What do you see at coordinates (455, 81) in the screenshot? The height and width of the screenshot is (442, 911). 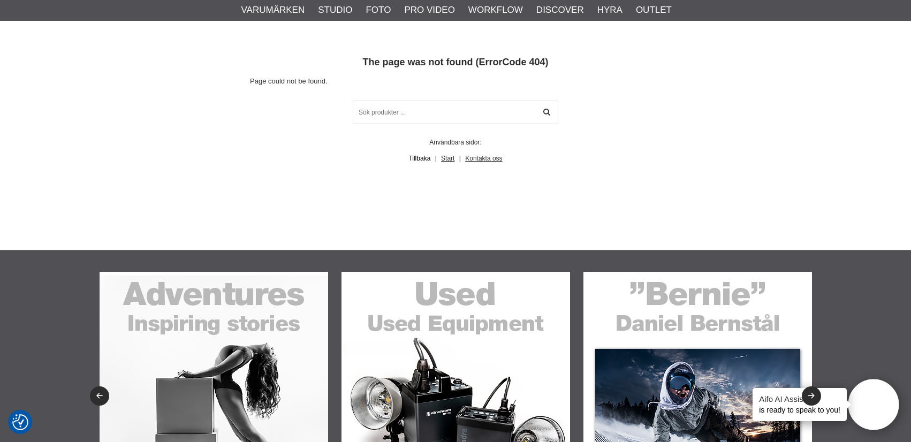 I see `p: Page could not be found.` at bounding box center [455, 81].